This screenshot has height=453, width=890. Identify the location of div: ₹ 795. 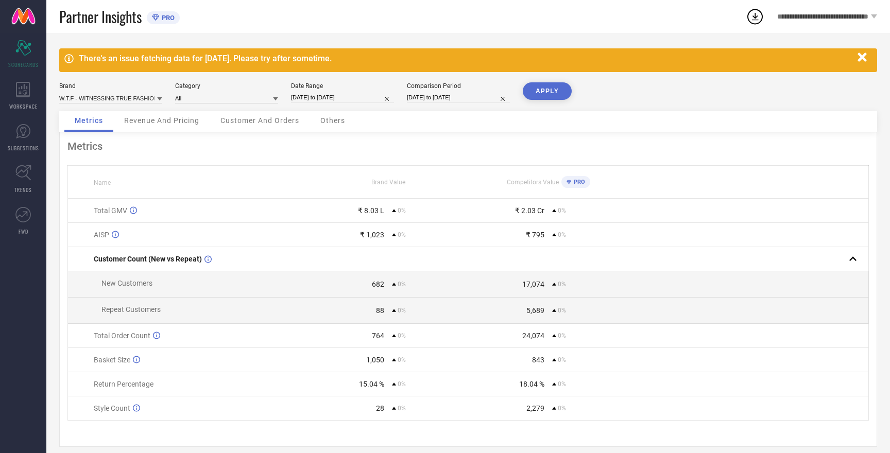
(535, 235).